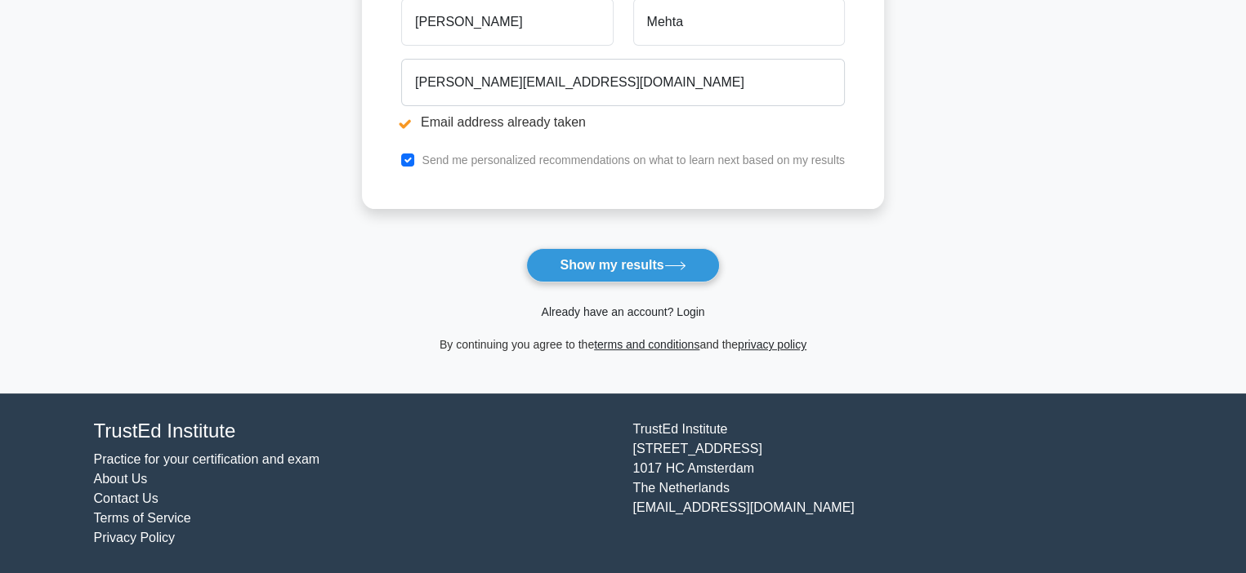 The height and width of the screenshot is (573, 1246). What do you see at coordinates (622, 82) in the screenshot?
I see `input: Email` at bounding box center [622, 82].